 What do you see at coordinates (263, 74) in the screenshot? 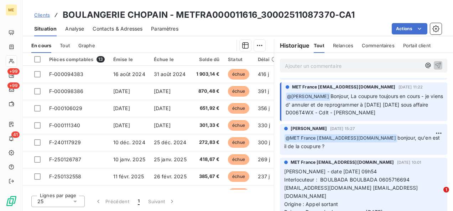
I see `span: 416 j` at bounding box center [263, 74].